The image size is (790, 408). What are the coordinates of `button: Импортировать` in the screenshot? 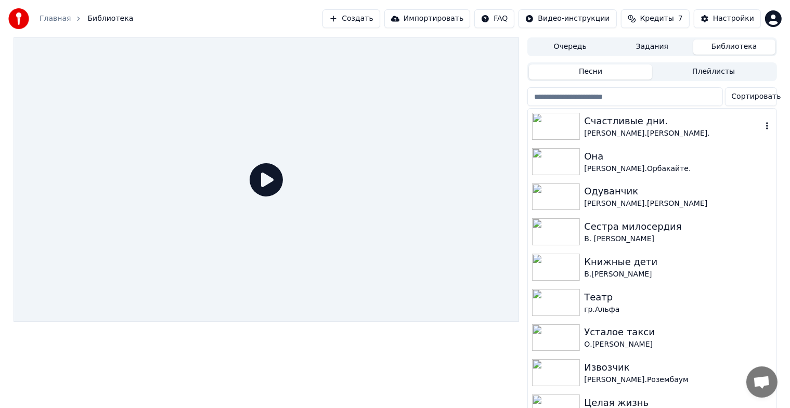 It's located at (428, 19).